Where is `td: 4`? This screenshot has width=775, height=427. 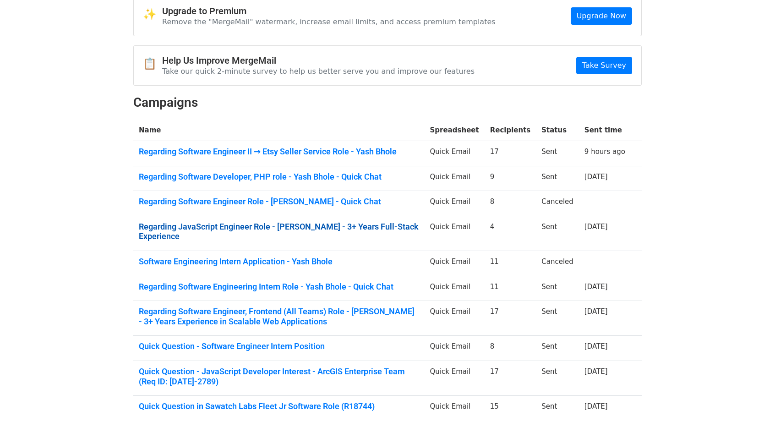
td: 4 is located at coordinates (510, 233).